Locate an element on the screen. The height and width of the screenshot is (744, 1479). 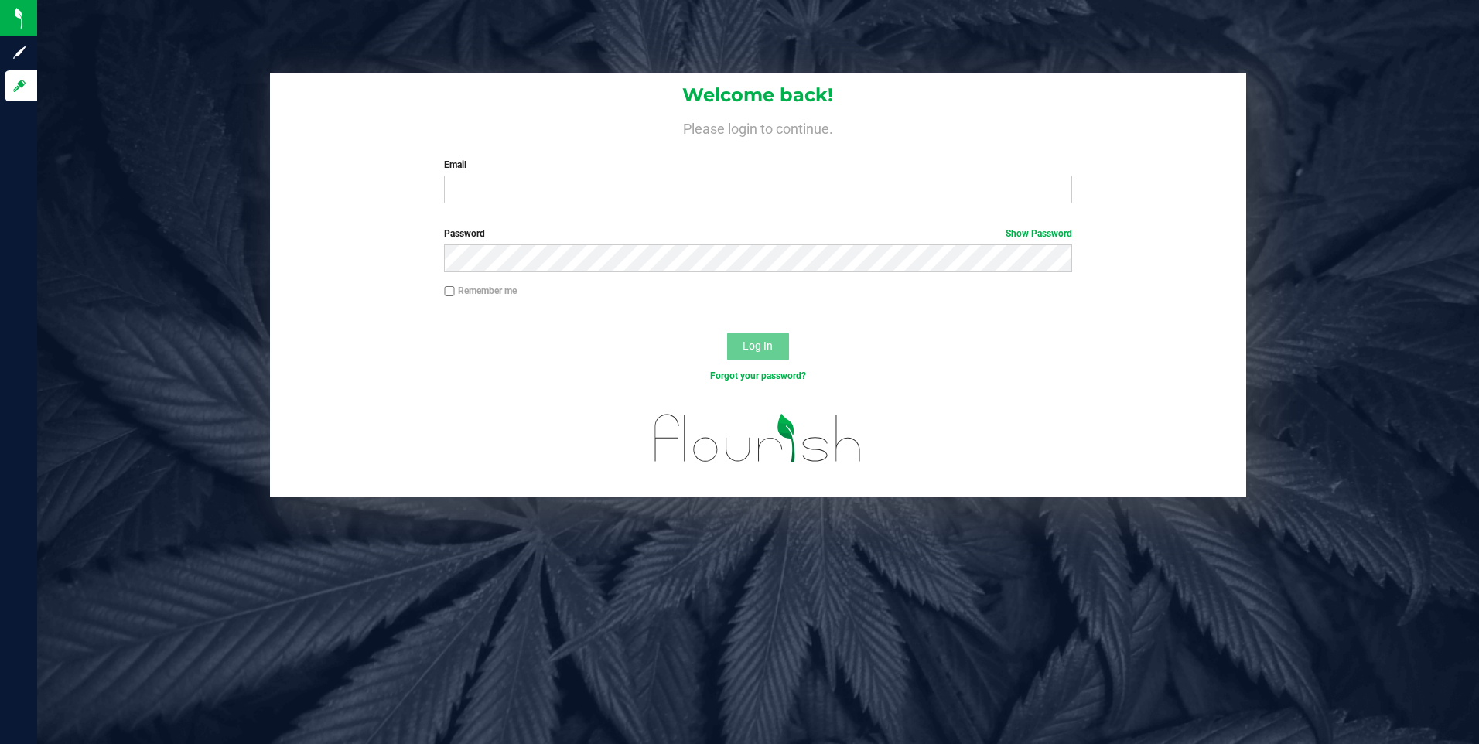
inline-svg: Sign up is located at coordinates (19, 53).